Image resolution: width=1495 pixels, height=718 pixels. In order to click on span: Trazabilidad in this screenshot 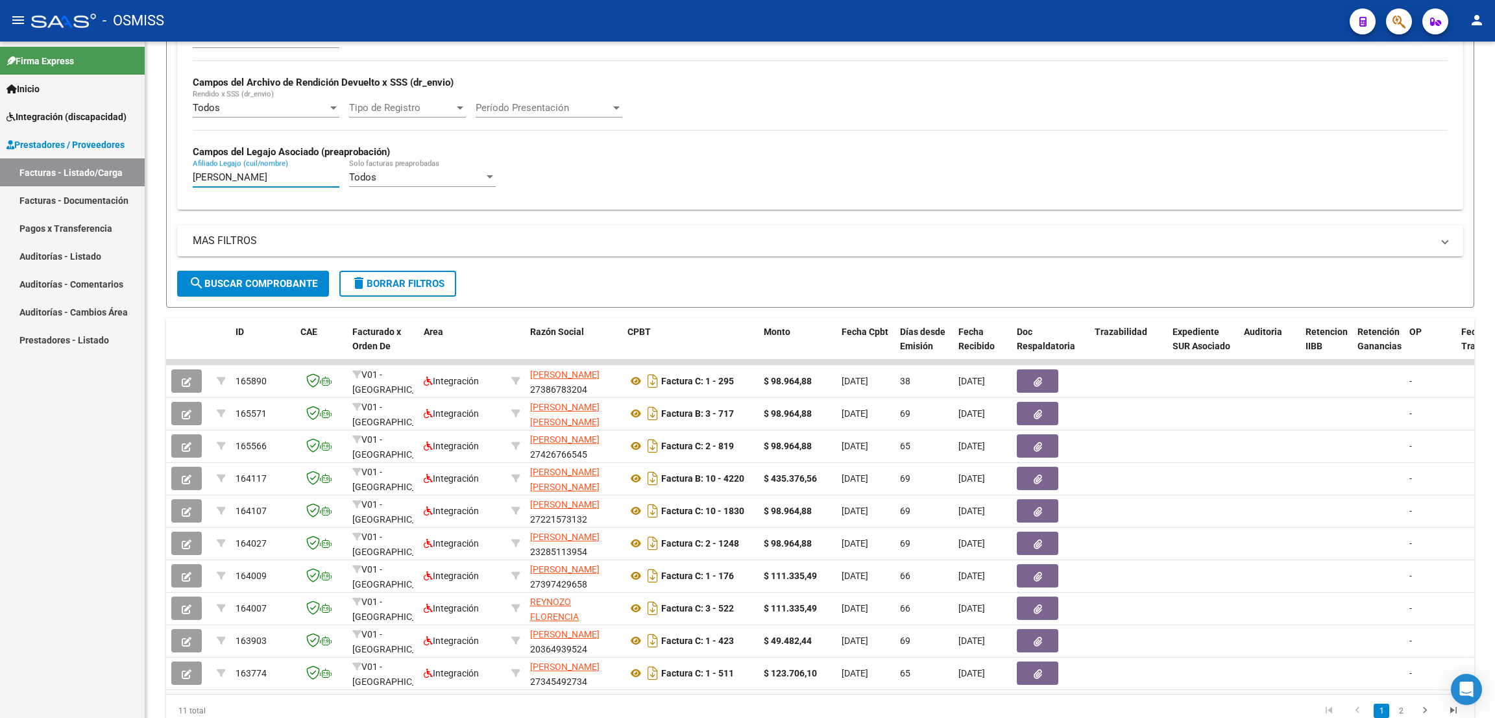, I will do `click(1121, 332)`.